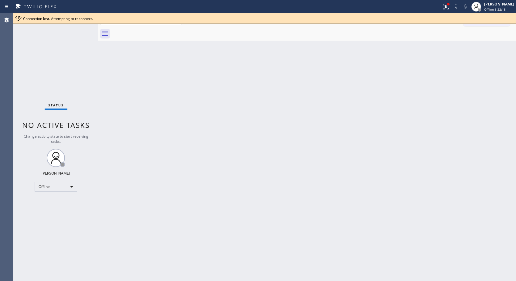  I want to click on span: Change activity state to start receiving tasks., so click(56, 139).